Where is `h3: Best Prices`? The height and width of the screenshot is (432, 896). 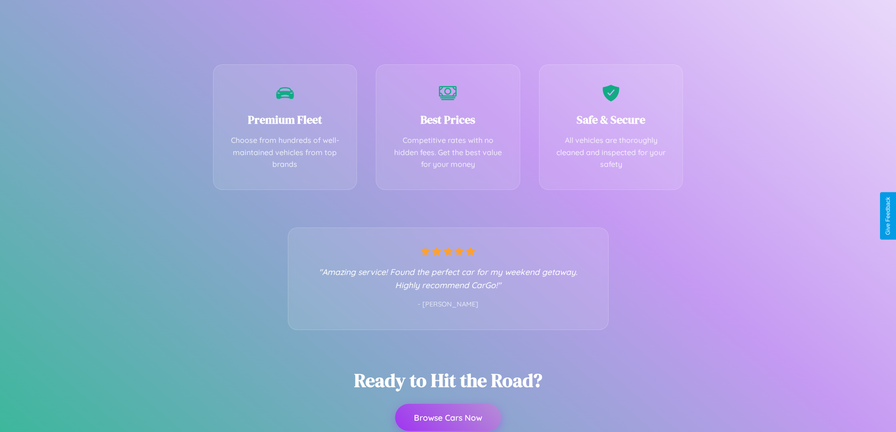 h3: Best Prices is located at coordinates (448, 120).